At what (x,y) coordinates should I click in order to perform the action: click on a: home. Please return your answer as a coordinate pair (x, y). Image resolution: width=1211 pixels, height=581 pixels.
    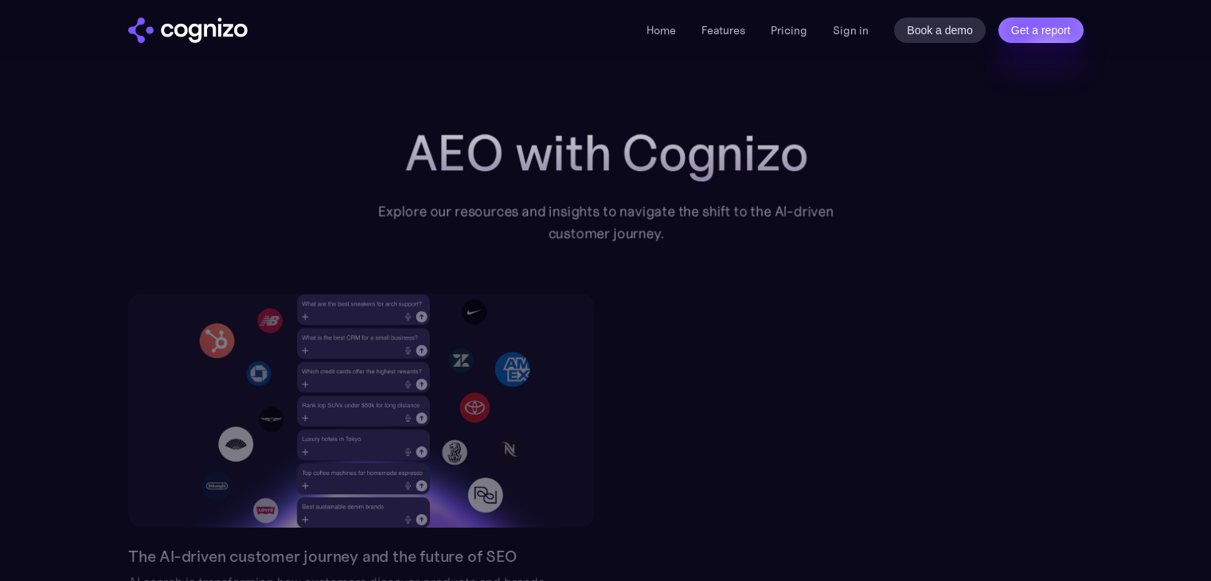
    Looking at the image, I should click on (188, 30).